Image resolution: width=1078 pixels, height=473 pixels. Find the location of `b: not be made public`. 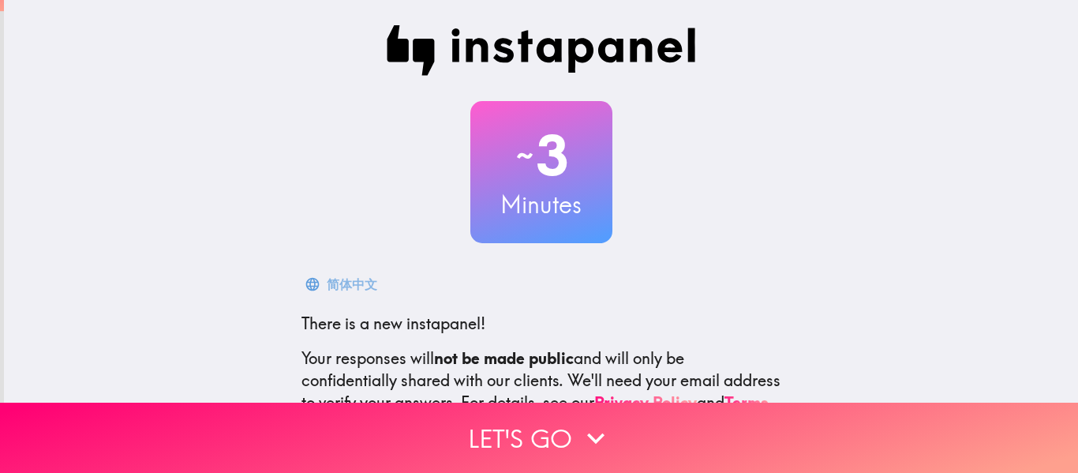

b: not be made public is located at coordinates (504, 358).